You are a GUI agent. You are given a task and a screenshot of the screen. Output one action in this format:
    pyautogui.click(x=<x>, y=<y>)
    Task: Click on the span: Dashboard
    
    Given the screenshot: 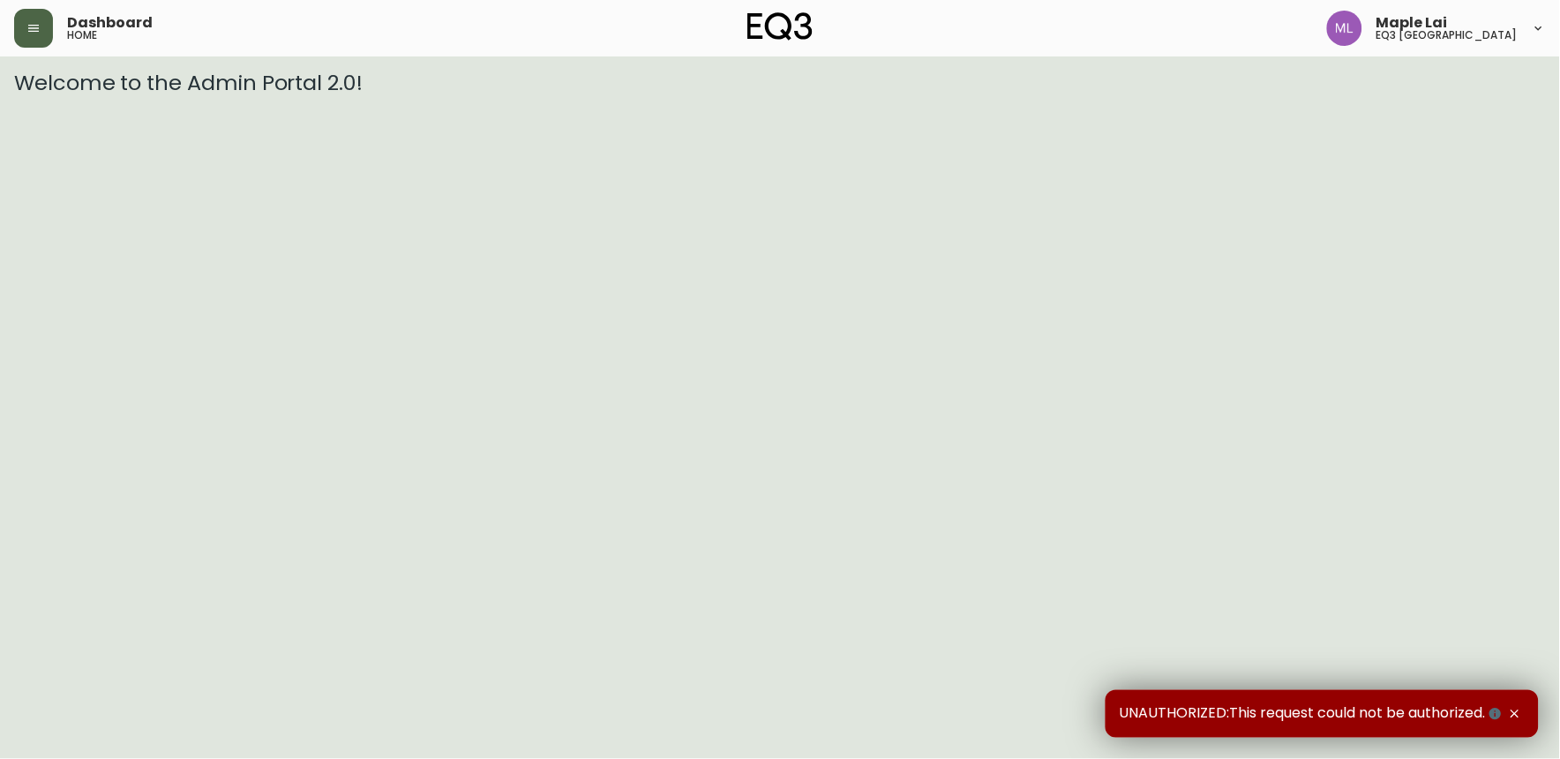 What is the action you would take?
    pyautogui.click(x=109, y=23)
    